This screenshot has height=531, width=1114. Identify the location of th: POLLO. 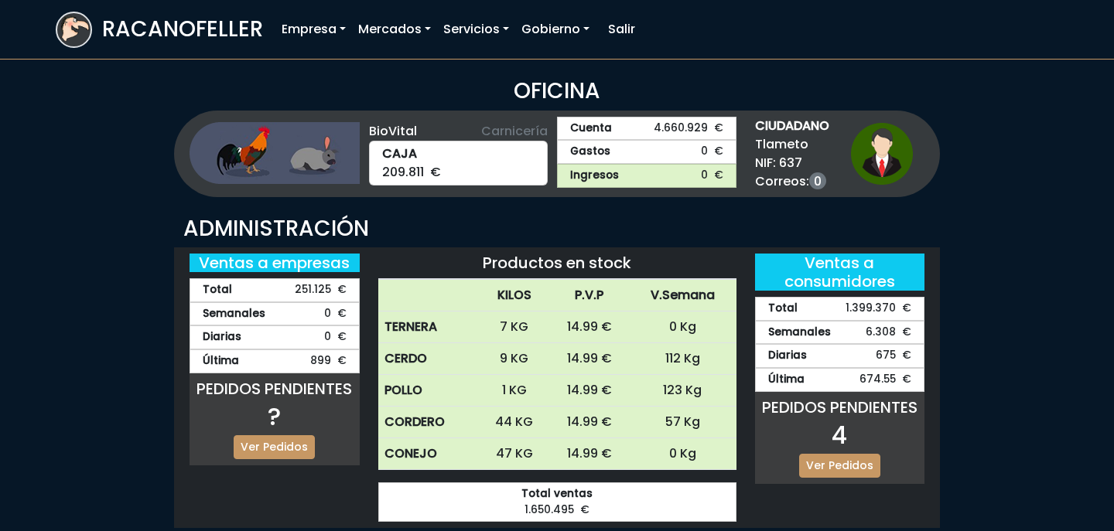
(429, 391).